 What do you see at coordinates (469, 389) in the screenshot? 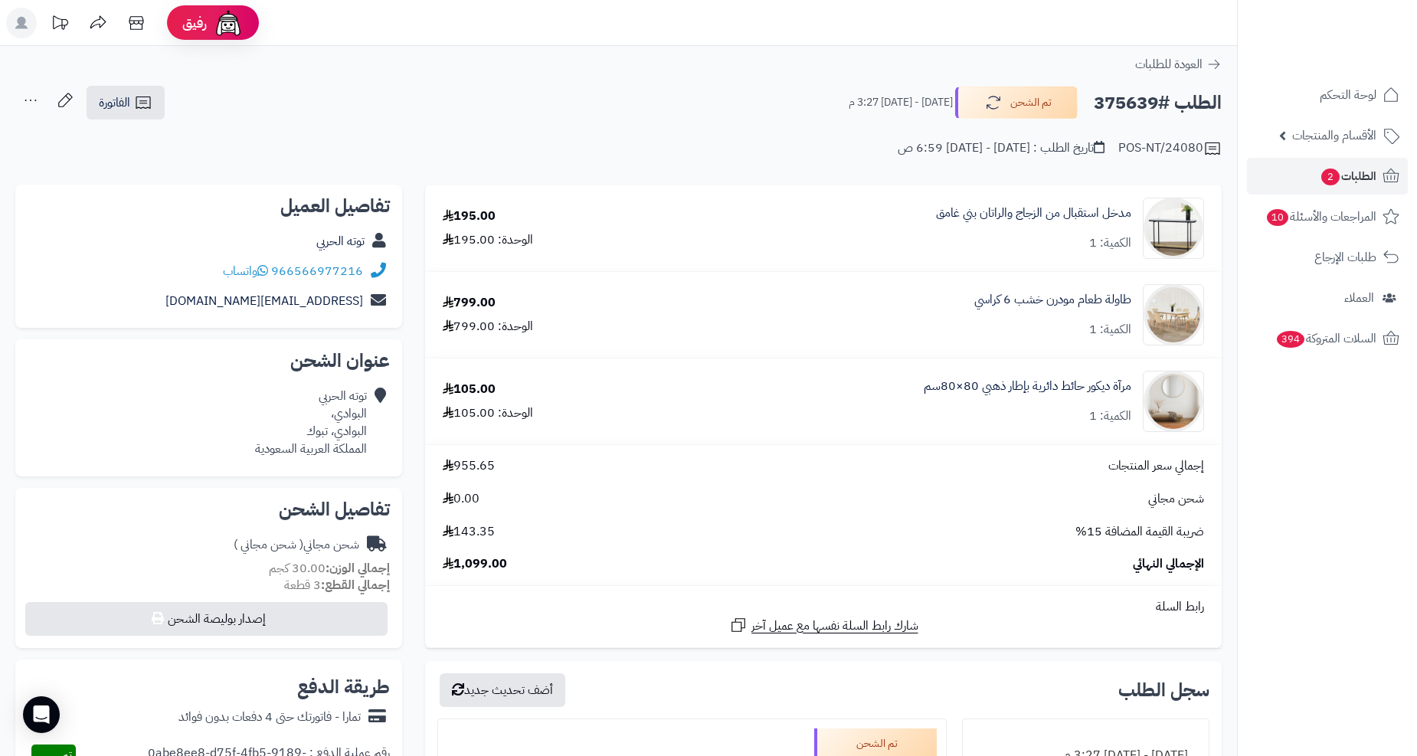
I see `div: 105.00` at bounding box center [469, 389].